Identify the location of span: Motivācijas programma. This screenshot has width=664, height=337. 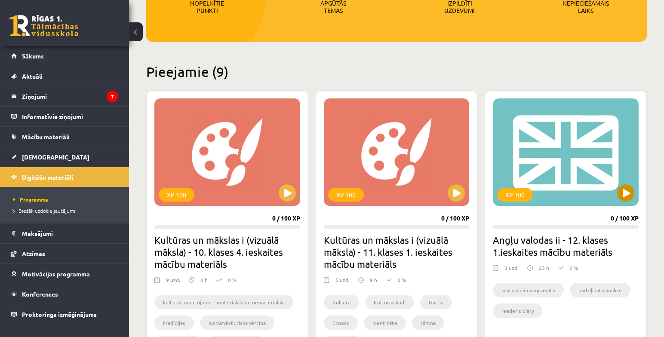
(56, 274).